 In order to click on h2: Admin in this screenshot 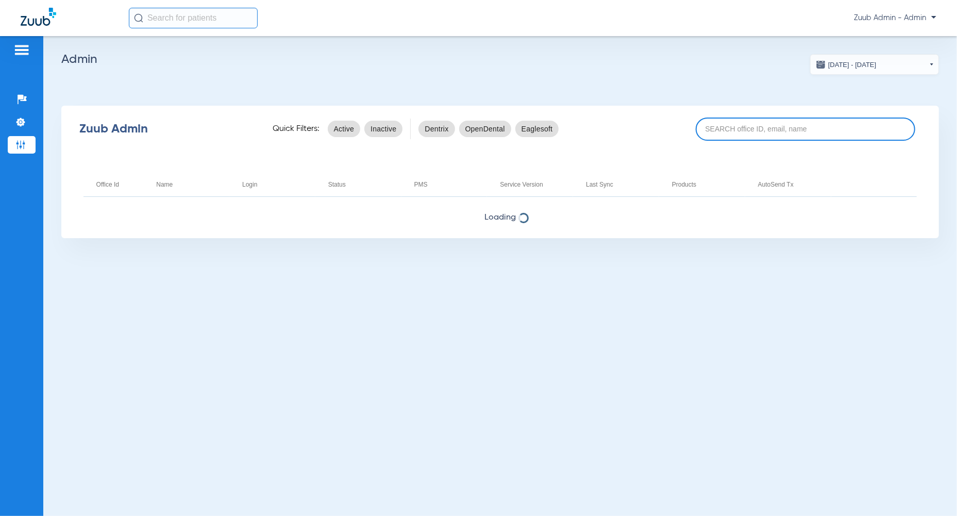, I will do `click(500, 59)`.